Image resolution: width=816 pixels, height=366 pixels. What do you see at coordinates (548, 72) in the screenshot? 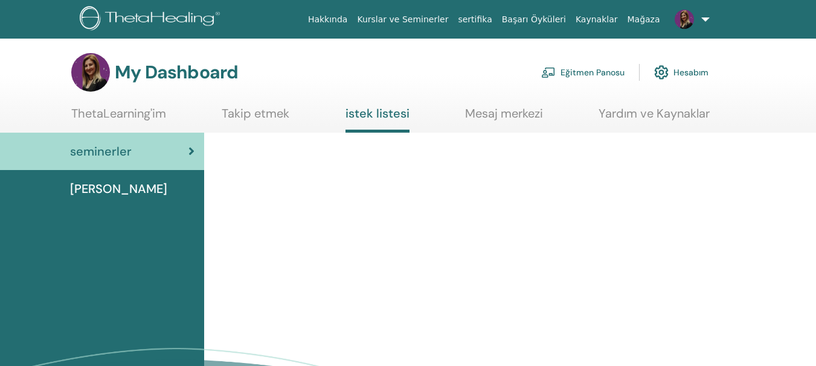
I see `img: chalkboard-teacher.svg` at bounding box center [548, 72].